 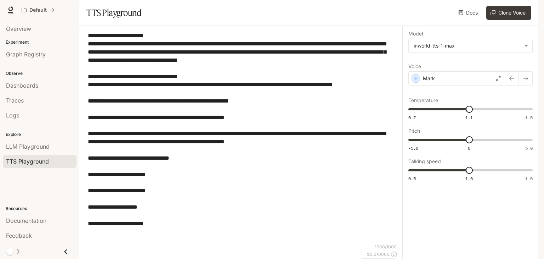 I want to click on a: Docs, so click(x=469, y=13).